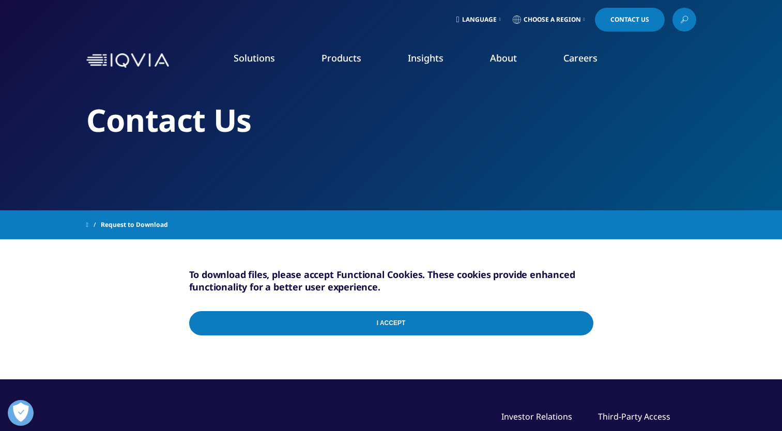  I want to click on input: I Accept, so click(391, 323).